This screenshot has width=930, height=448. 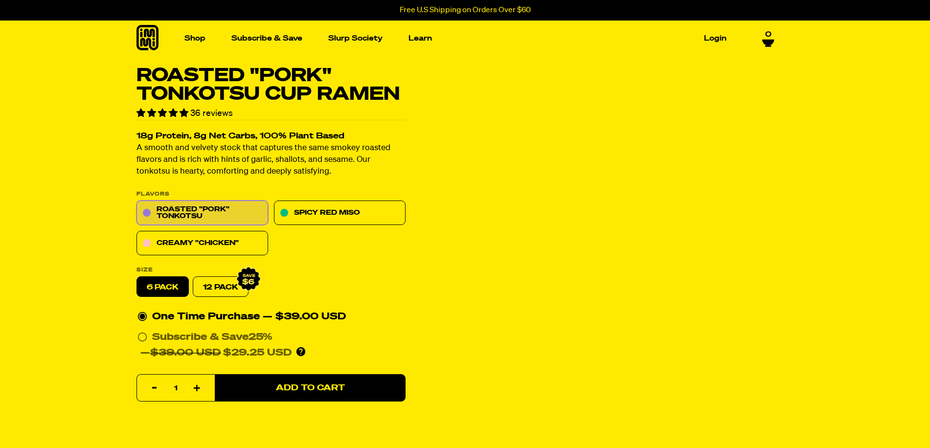 I want to click on a: Shop, so click(x=195, y=38).